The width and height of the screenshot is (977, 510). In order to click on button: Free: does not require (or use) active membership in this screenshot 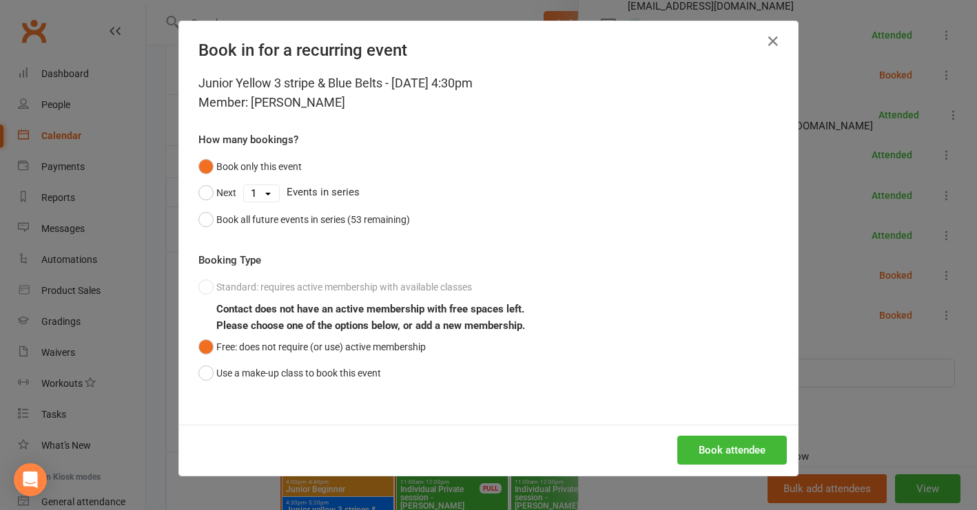, I will do `click(312, 347)`.